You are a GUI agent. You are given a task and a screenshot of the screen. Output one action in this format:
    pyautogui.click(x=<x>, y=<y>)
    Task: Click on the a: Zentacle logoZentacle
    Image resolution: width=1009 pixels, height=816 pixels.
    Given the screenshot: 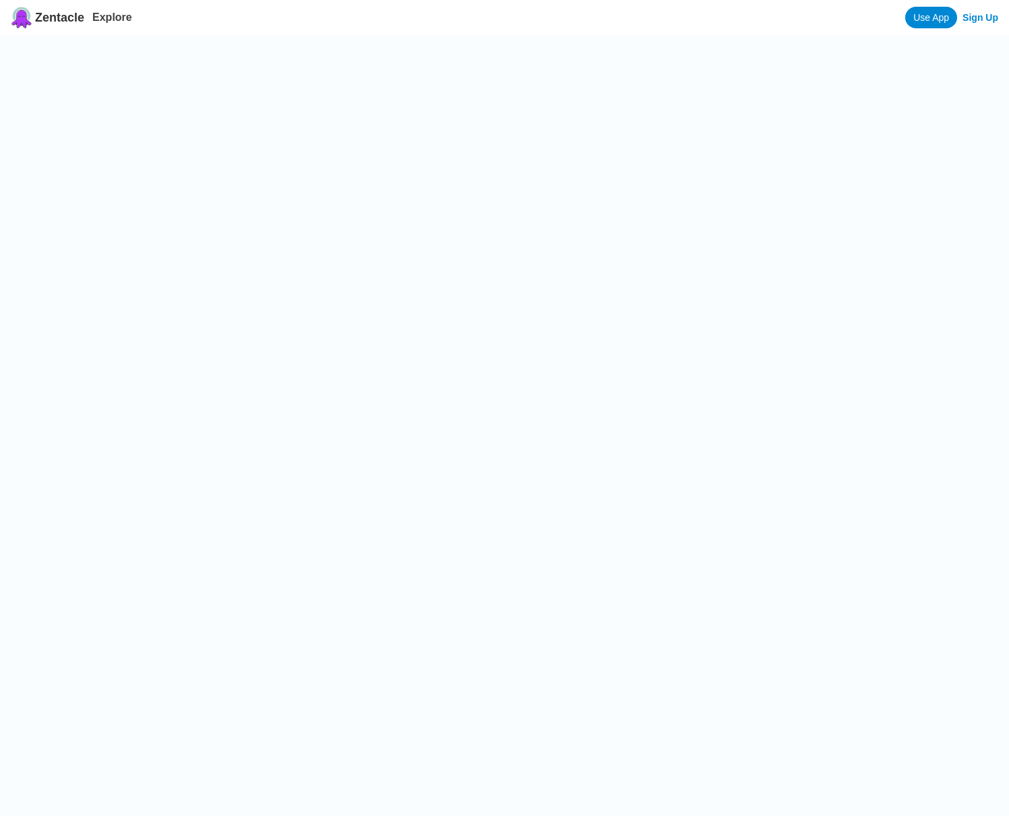 What is the action you would take?
    pyautogui.click(x=47, y=18)
    